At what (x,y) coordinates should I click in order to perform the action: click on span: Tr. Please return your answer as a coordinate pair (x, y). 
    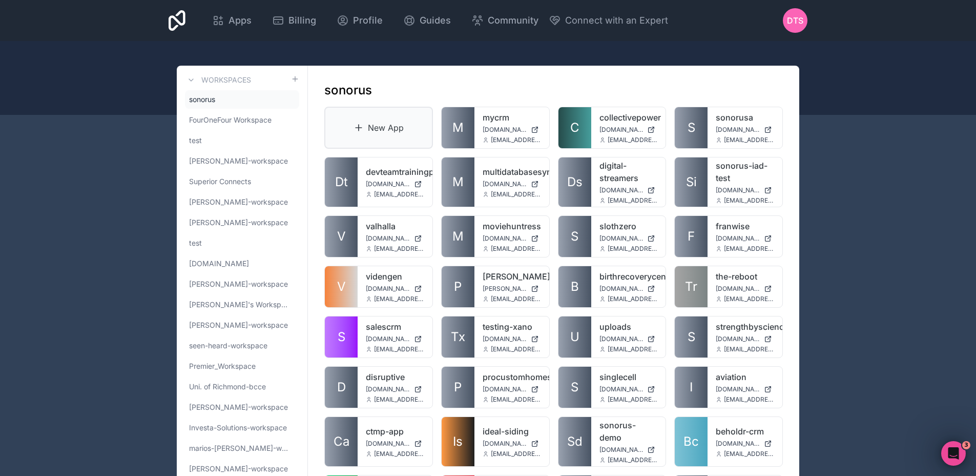
    Looking at the image, I should click on (691, 286).